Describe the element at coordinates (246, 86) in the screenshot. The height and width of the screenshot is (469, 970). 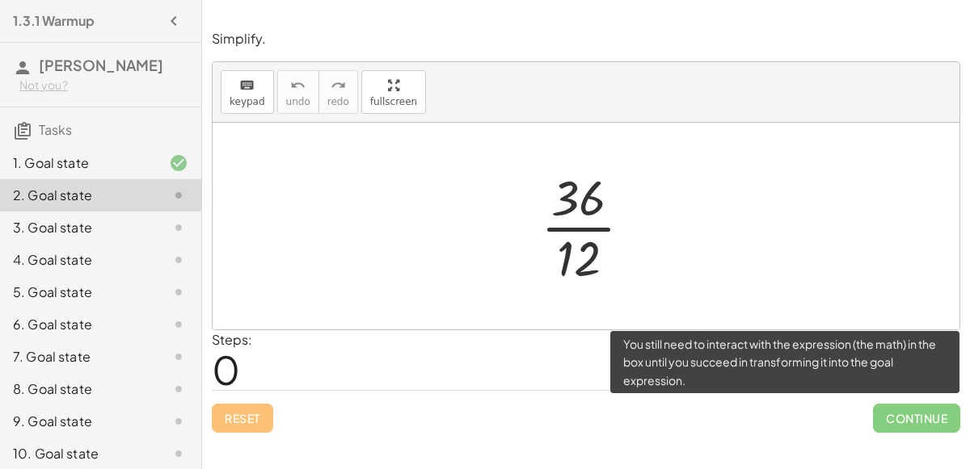
I see `i: keyboard` at that location.